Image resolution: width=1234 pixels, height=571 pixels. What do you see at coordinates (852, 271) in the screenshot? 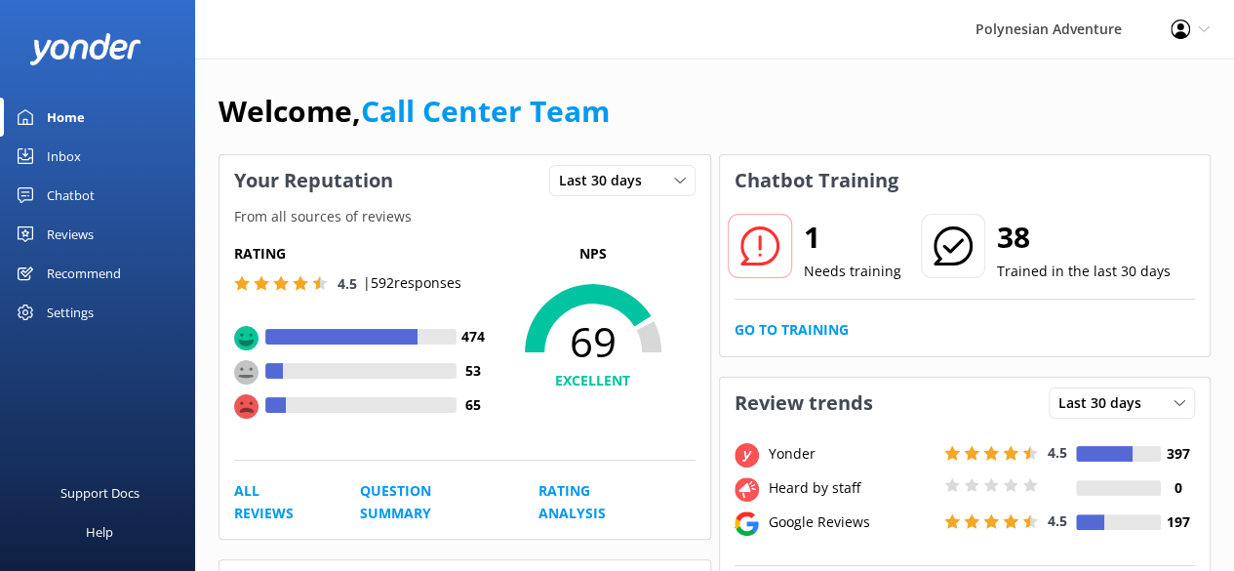
I see `p: Needs training` at bounding box center [852, 271].